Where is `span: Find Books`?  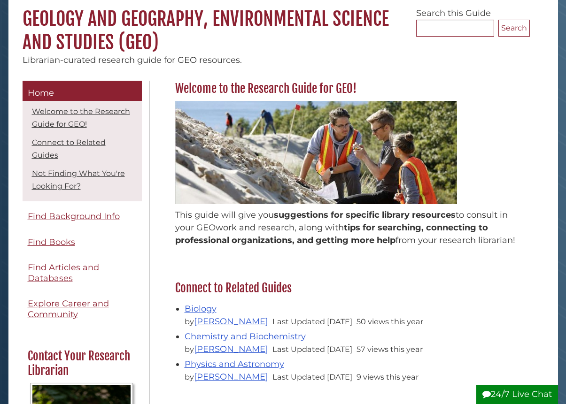 span: Find Books is located at coordinates (51, 242).